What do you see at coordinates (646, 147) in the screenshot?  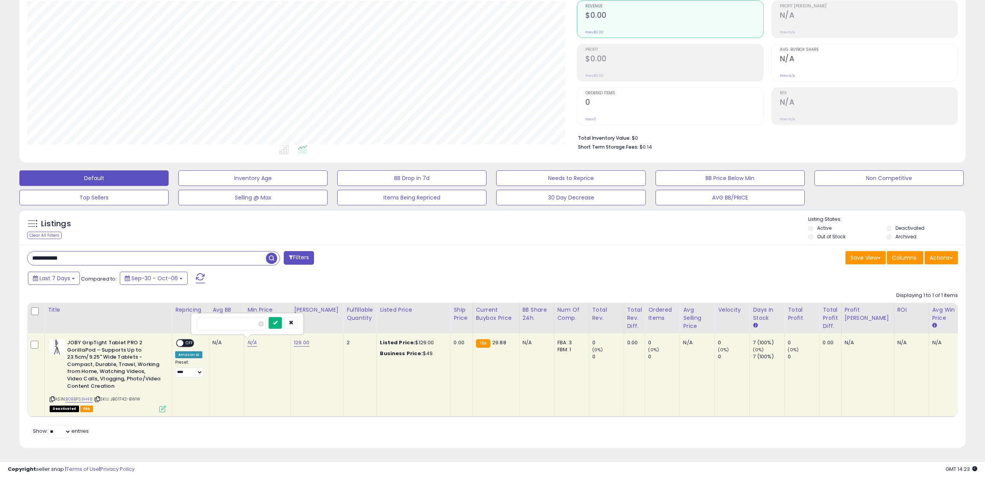 I see `span: $0.14` at bounding box center [646, 147].